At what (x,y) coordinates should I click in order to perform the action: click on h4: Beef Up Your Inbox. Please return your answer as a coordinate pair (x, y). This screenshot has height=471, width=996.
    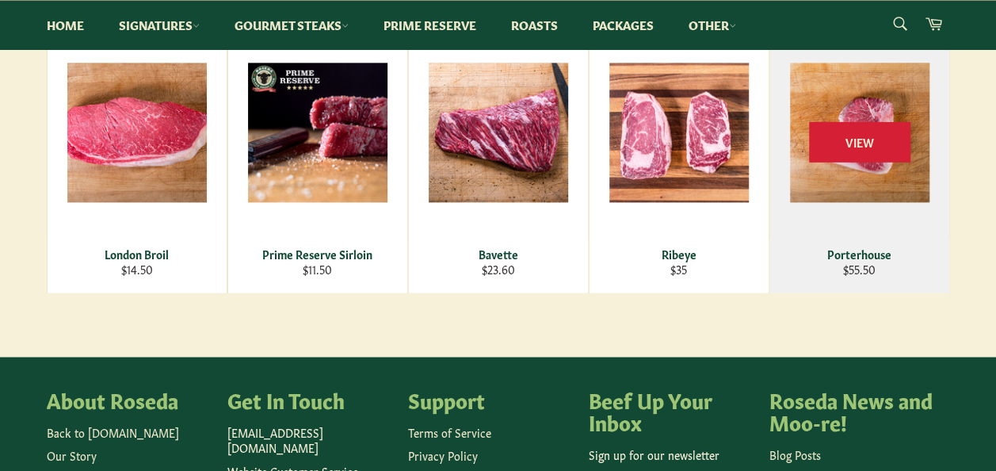
    Looking at the image, I should click on (671, 410).